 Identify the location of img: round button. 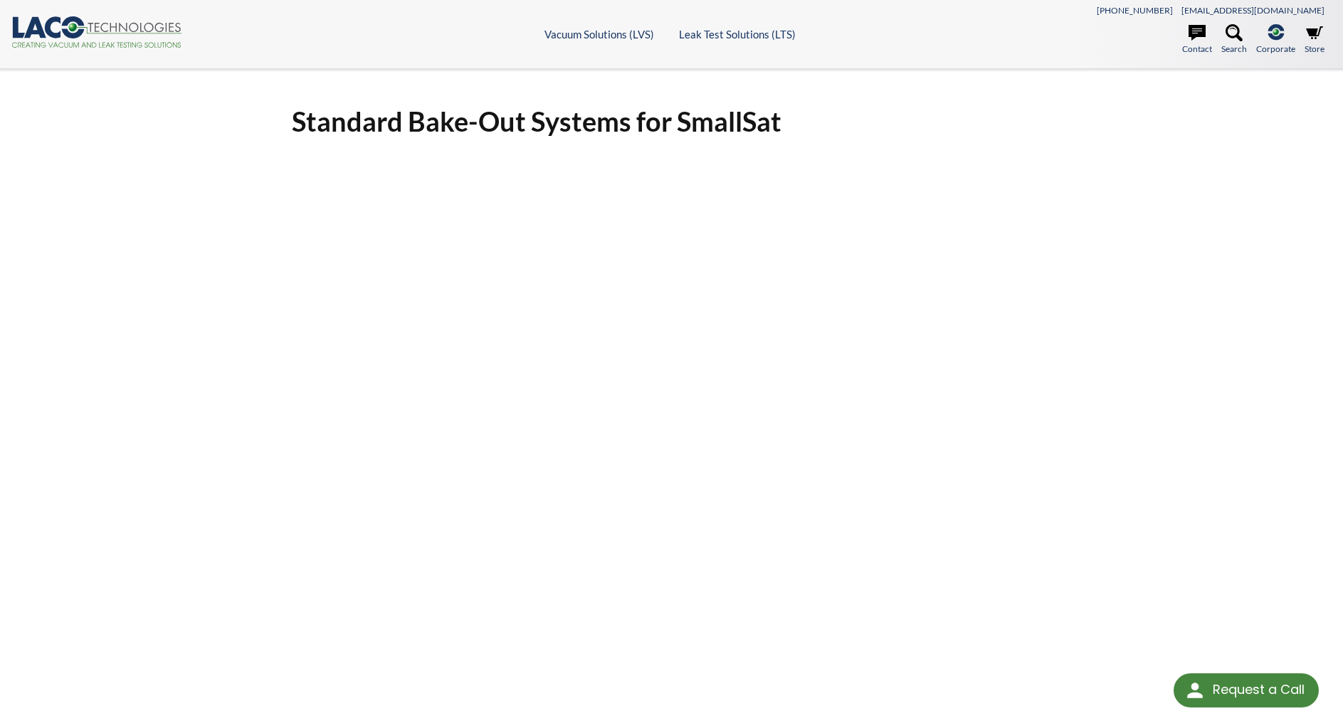
(1195, 690).